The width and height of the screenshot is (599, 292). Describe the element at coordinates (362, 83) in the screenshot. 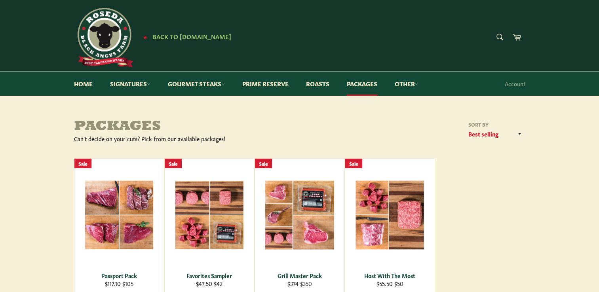

I see `a: Packages` at that location.